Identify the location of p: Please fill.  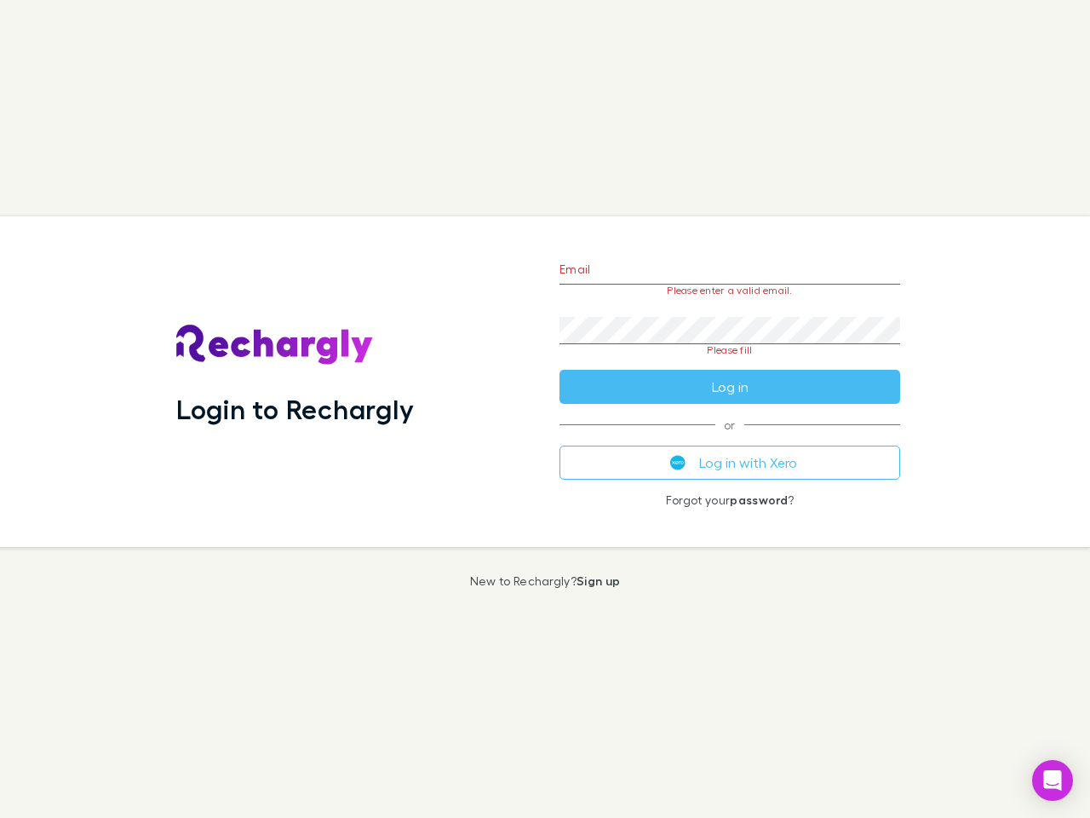
(730, 350).